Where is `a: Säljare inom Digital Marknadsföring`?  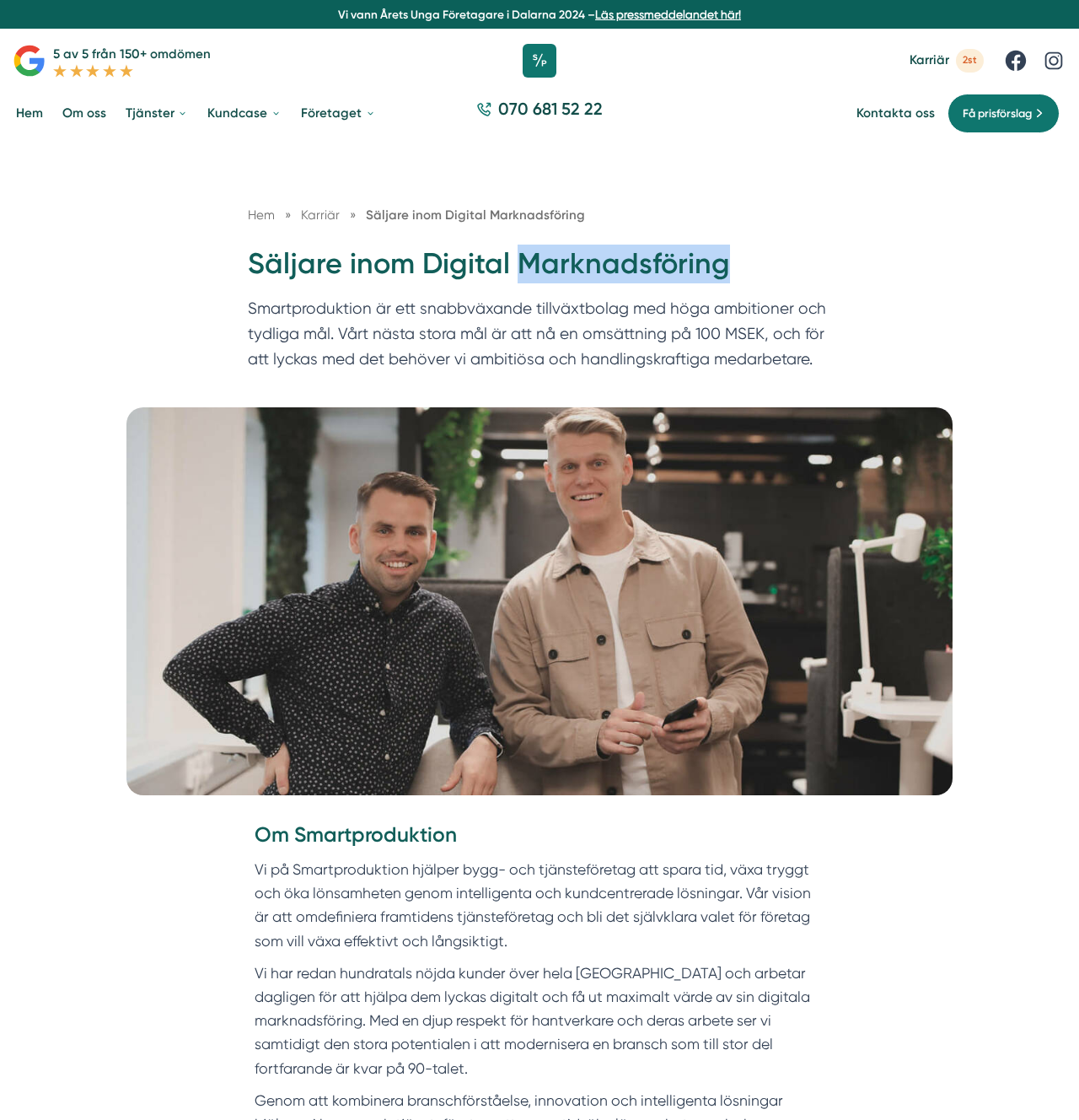 a: Säljare inom Digital Marknadsföring is located at coordinates (476, 215).